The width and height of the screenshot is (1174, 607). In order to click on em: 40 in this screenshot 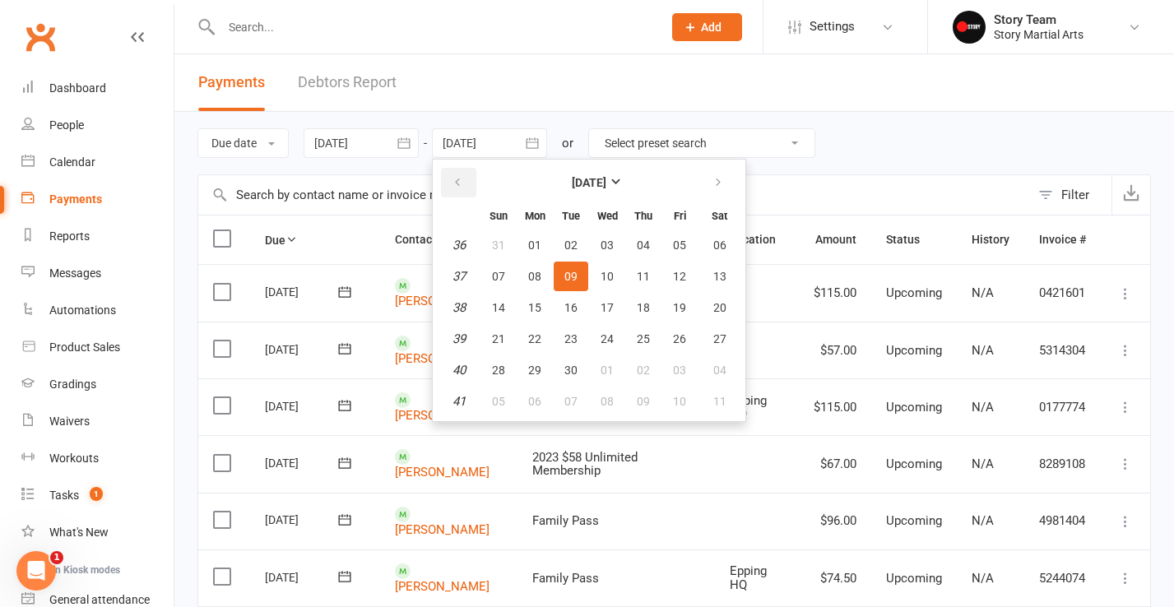, I will do `click(459, 370)`.